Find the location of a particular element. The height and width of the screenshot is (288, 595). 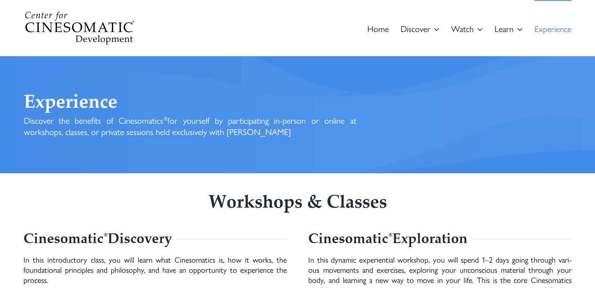

span: Learn is located at coordinates (503, 29).